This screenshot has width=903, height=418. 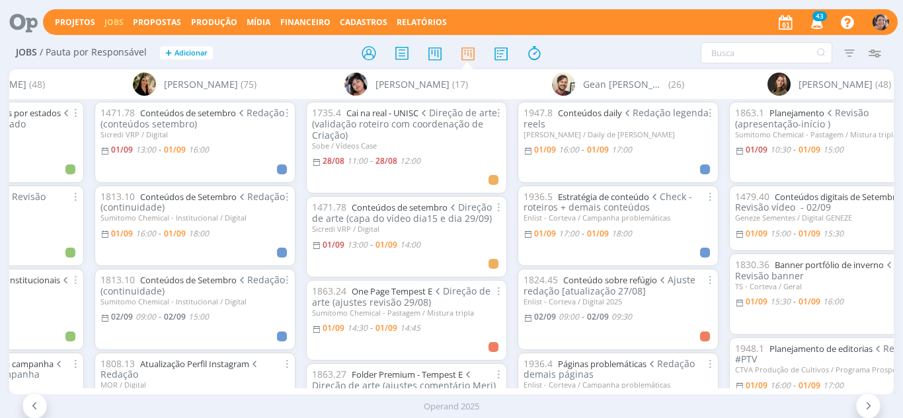 What do you see at coordinates (821, 349) in the screenshot?
I see `a: Planejamento de editorias` at bounding box center [821, 349].